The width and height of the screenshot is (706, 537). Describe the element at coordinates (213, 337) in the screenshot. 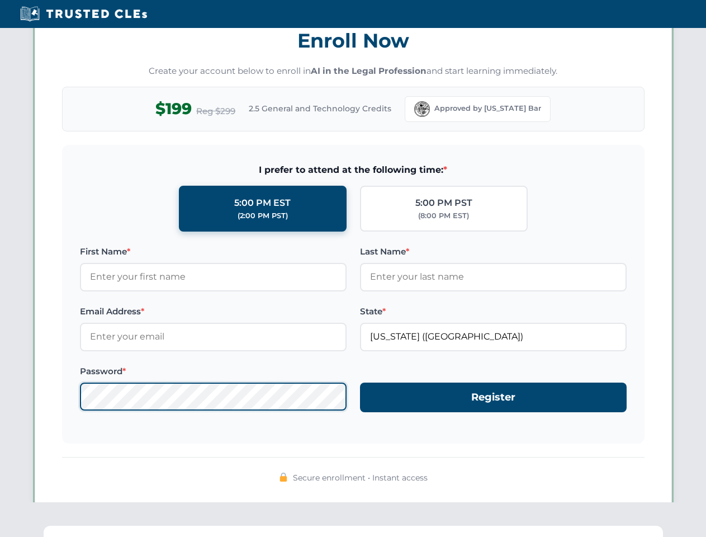

I see `input: Enter your email` at that location.